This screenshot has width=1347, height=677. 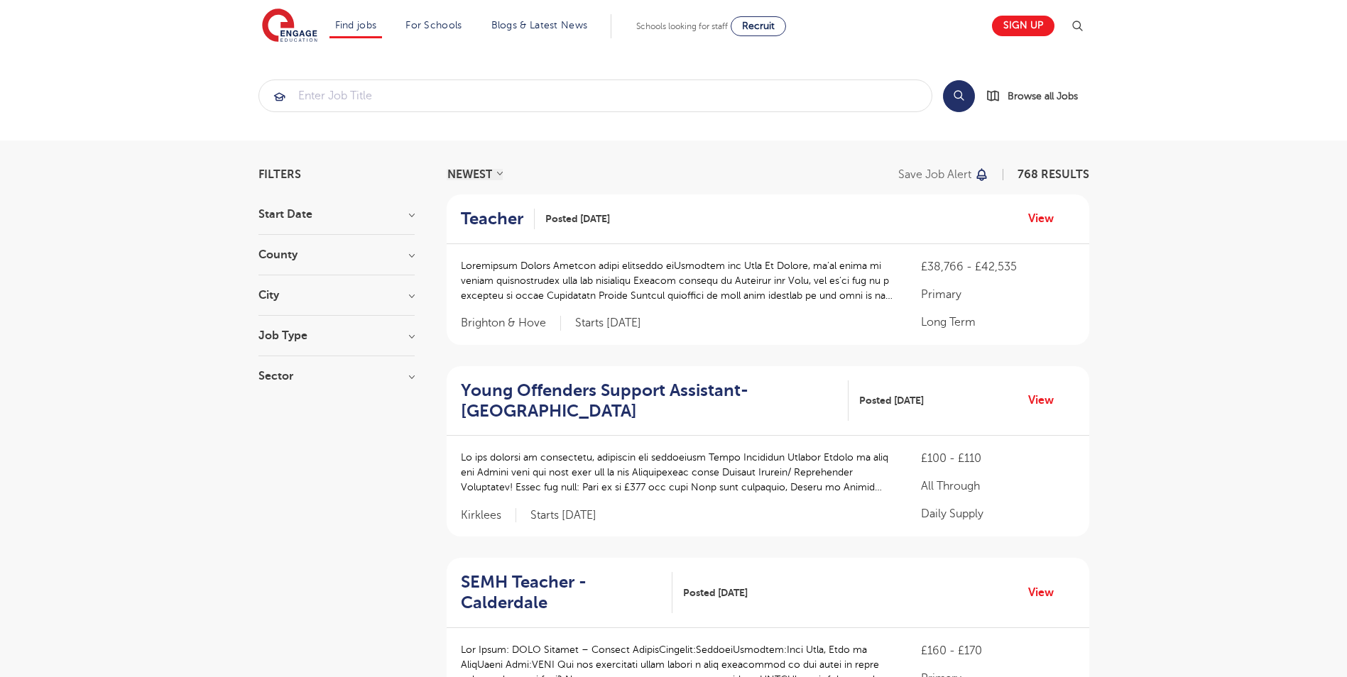 What do you see at coordinates (958, 96) in the screenshot?
I see `button: Search` at bounding box center [958, 96].